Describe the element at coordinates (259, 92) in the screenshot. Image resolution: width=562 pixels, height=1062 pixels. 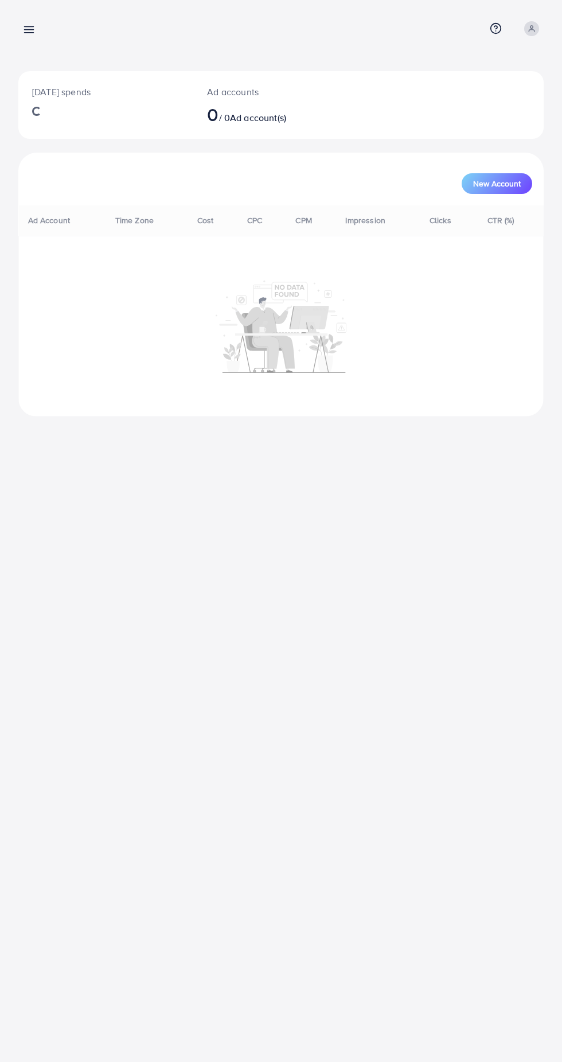
I see `p: Ad accounts` at that location.